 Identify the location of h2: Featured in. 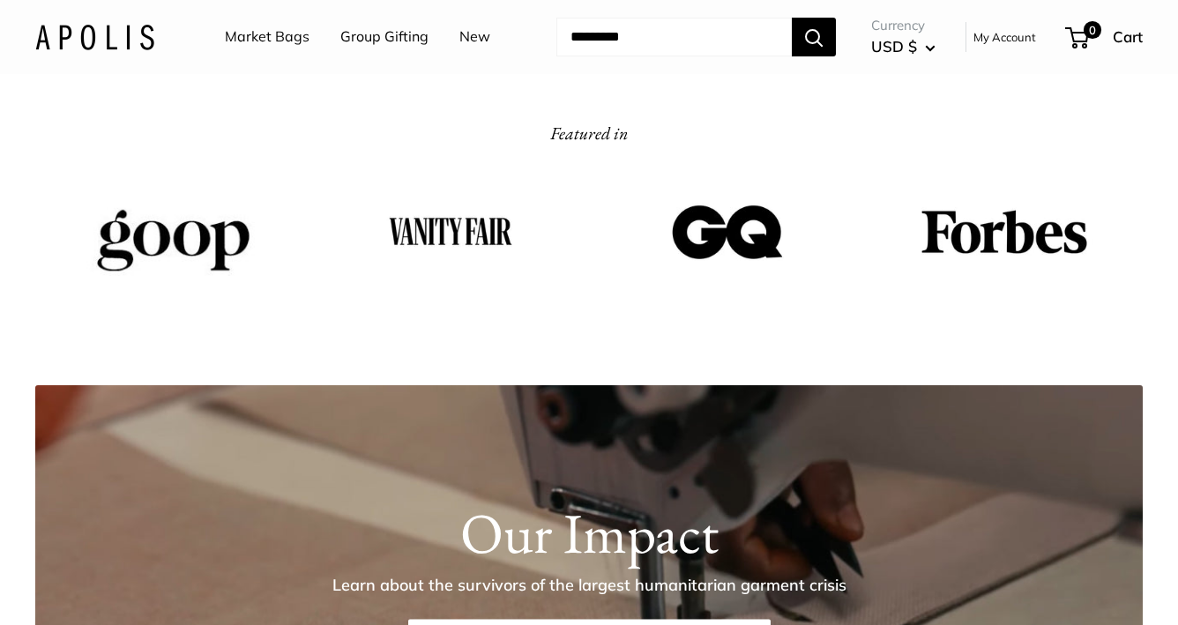
(589, 133).